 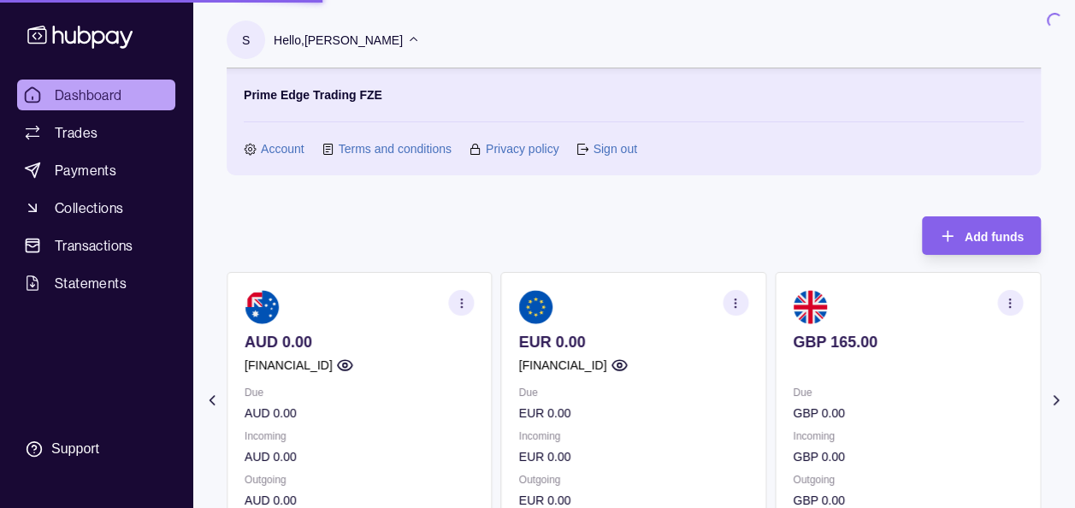 I want to click on p: GBP 165.00, so click(x=907, y=342).